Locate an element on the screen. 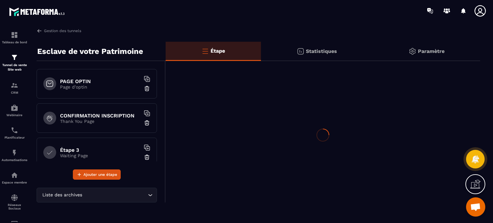 The image size is (493, 223). img: stats.20deebd0.svg is located at coordinates (301, 51).